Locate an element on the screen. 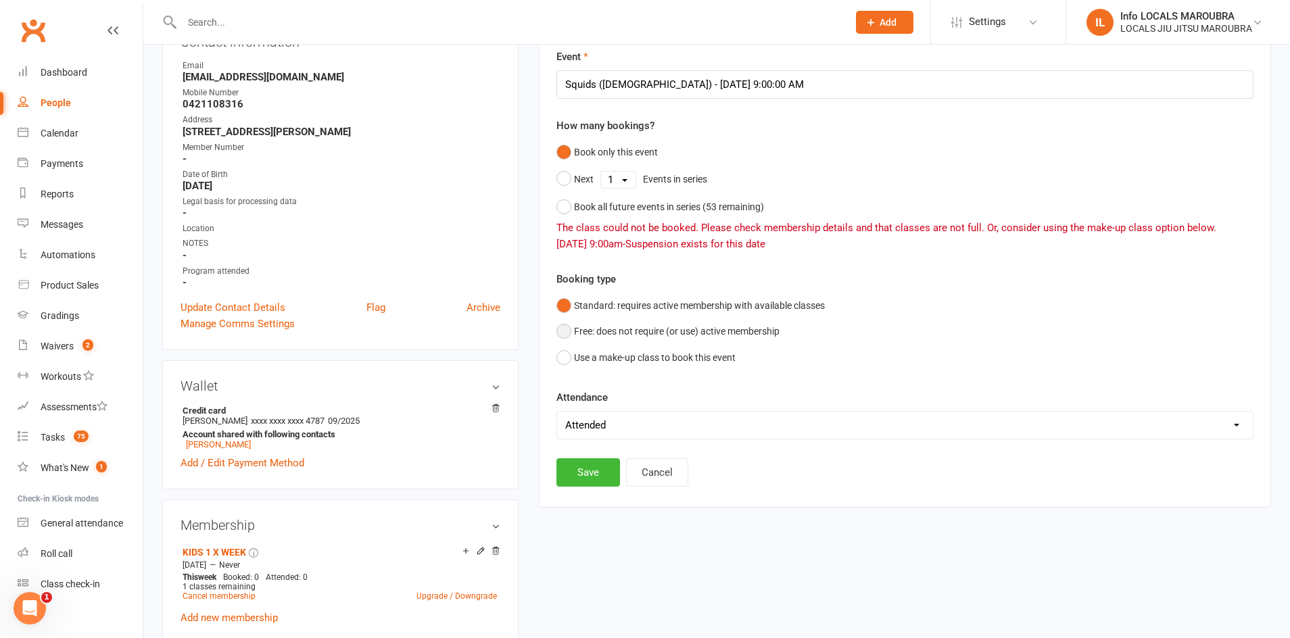 The image size is (1290, 638). button: Book all future events in series (53 remaining) is located at coordinates (660, 207).